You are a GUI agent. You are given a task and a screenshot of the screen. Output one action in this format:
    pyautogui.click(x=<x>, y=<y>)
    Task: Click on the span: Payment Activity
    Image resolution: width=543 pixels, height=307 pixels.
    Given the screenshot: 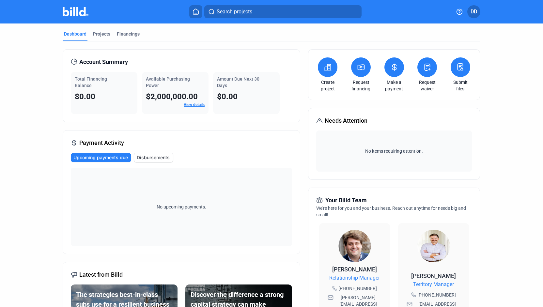 What is the action you would take?
    pyautogui.click(x=102, y=143)
    